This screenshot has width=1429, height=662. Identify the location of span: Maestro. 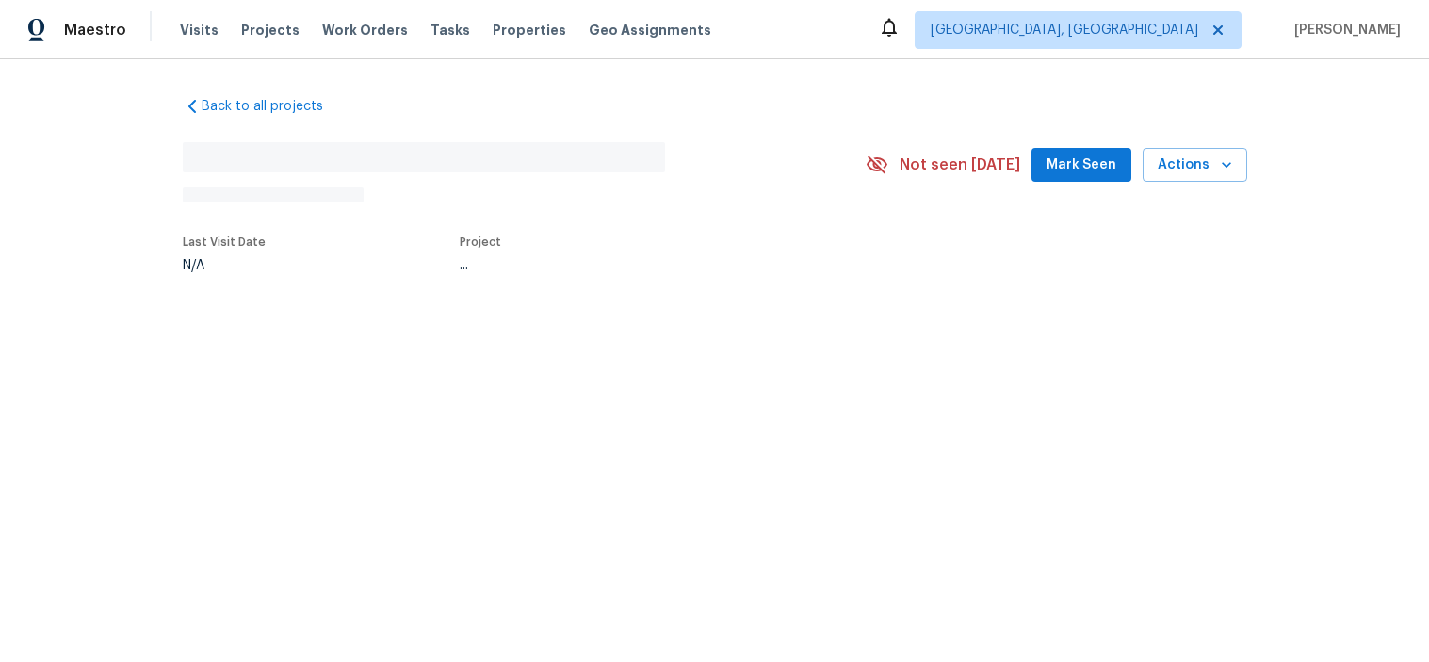
(95, 30).